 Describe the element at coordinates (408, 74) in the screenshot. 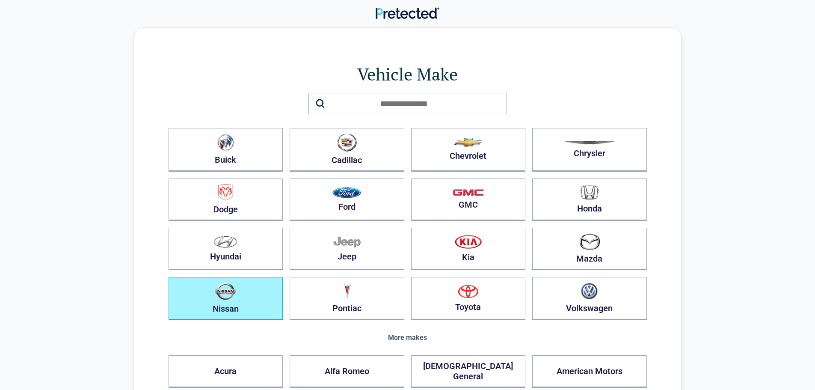

I see `h1: Vehicle Make` at that location.